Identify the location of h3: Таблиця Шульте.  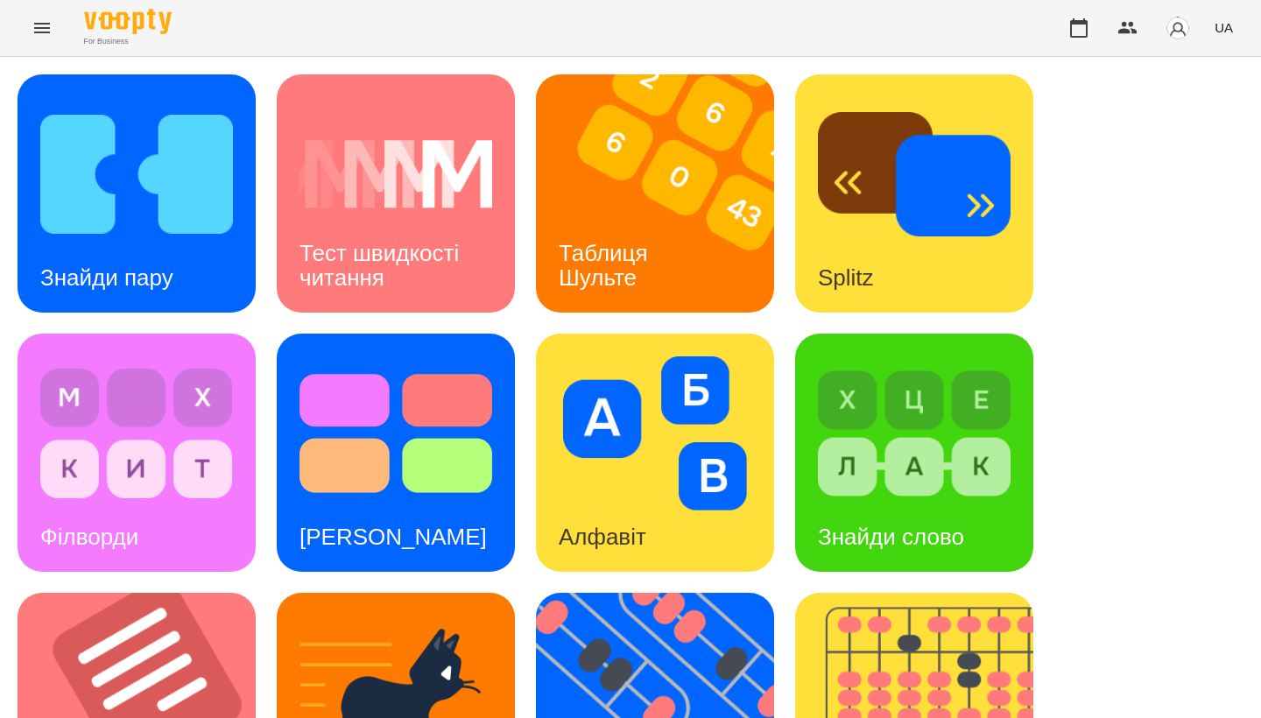
(606, 264).